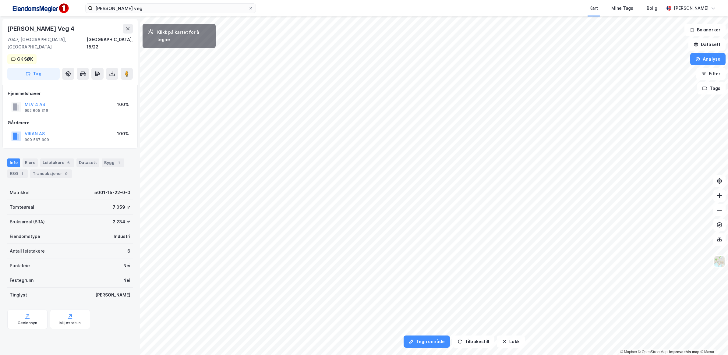 The height and width of the screenshot is (355, 728). Describe the element at coordinates (70, 93) in the screenshot. I see `div: Hjemmelshaver` at that location.